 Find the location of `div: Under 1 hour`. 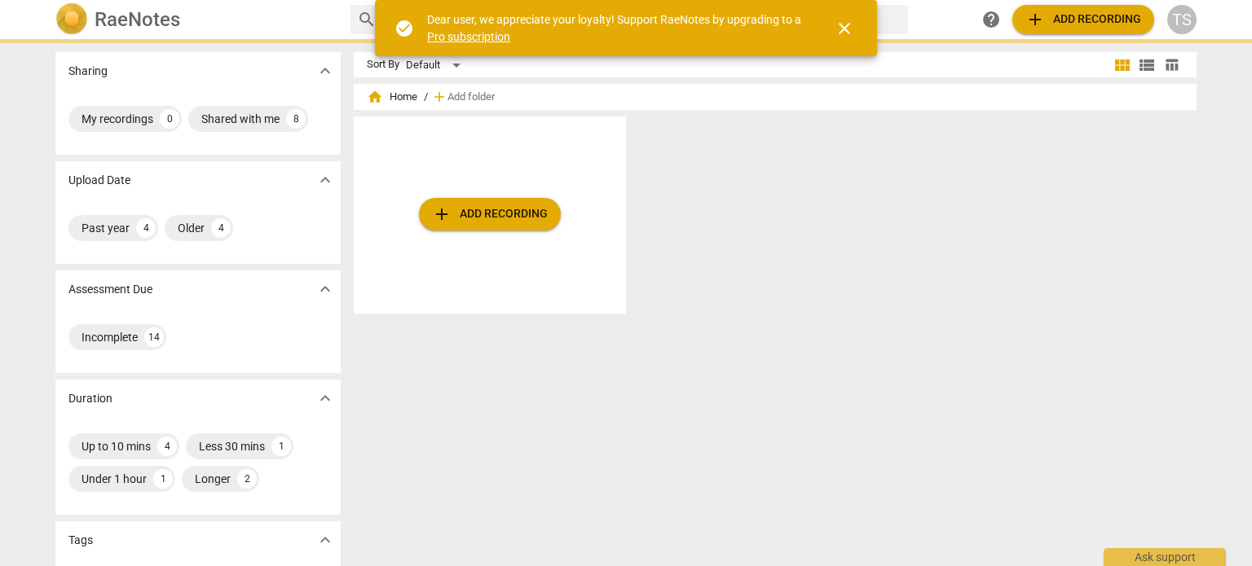

div: Under 1 hour is located at coordinates (114, 479).